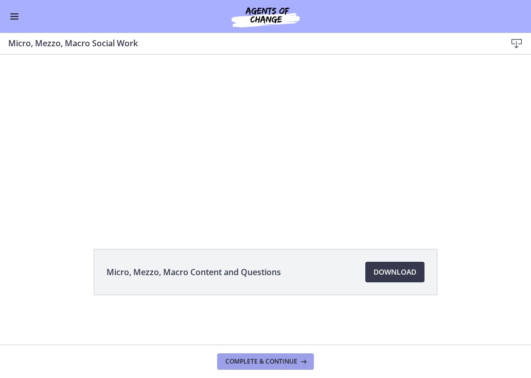  Describe the element at coordinates (265, 362) in the screenshot. I see `button: Complete & continue` at that location.